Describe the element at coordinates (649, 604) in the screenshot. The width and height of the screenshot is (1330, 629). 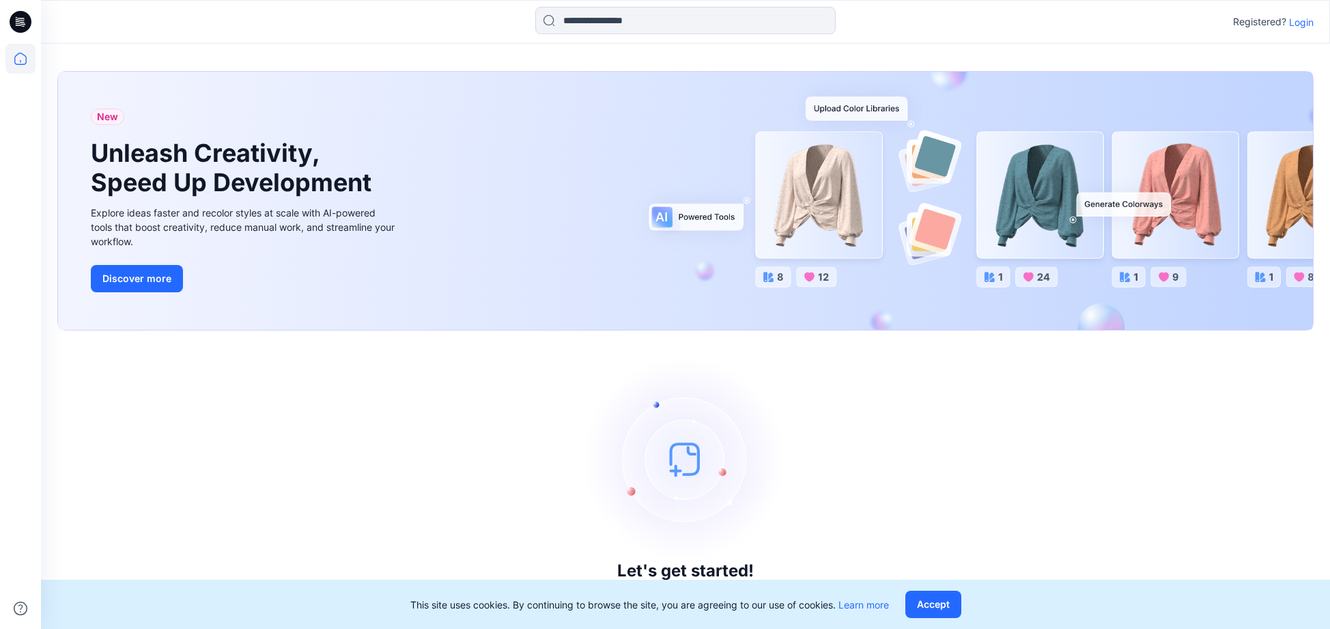
I see `p: This site uses cookies. By continuing to browse the site, you are agreeing to our use of cookies.` at that location.